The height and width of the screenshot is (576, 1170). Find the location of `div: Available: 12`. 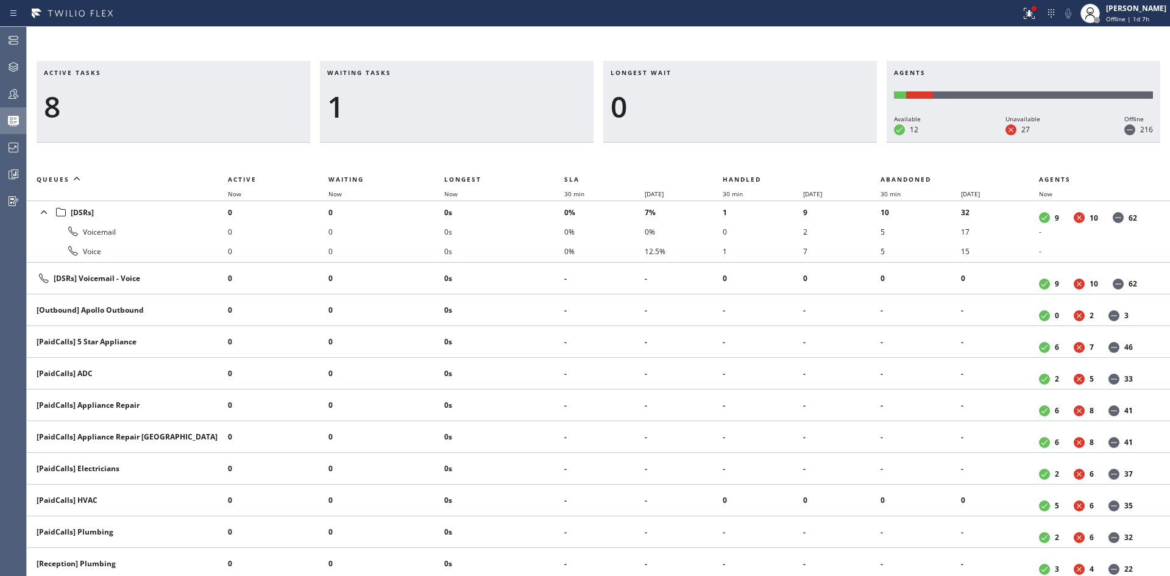

div: Available: 12 is located at coordinates (900, 95).